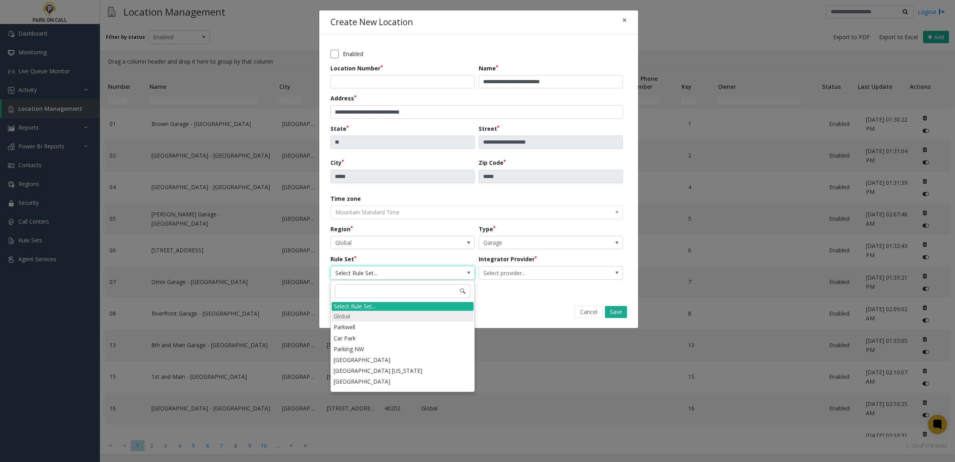 Image resolution: width=955 pixels, height=462 pixels. Describe the element at coordinates (402, 326) in the screenshot. I see `li: Parkwell` at that location.